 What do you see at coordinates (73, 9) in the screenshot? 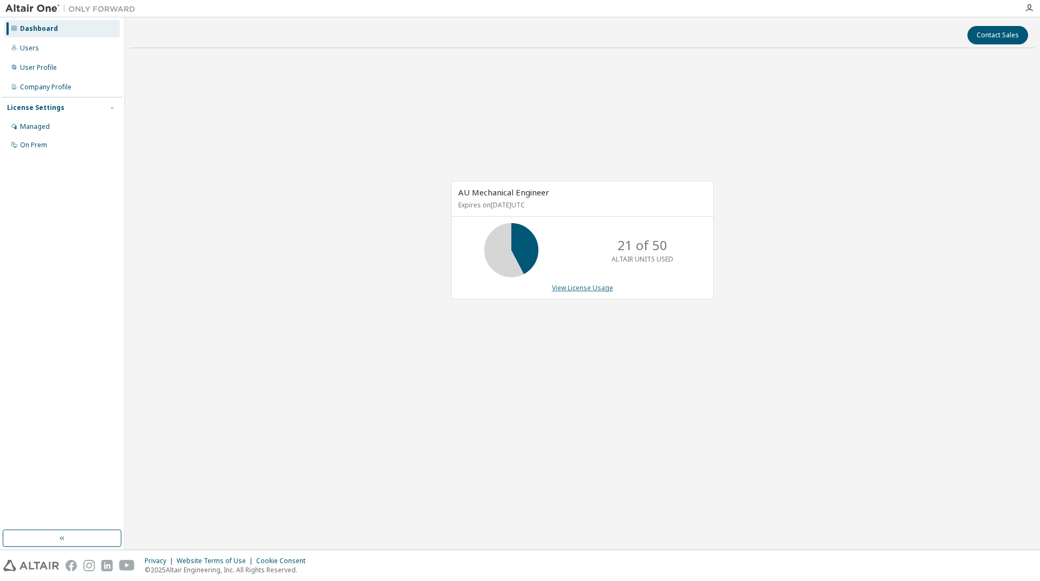
I see `img: Altair One` at bounding box center [73, 9].